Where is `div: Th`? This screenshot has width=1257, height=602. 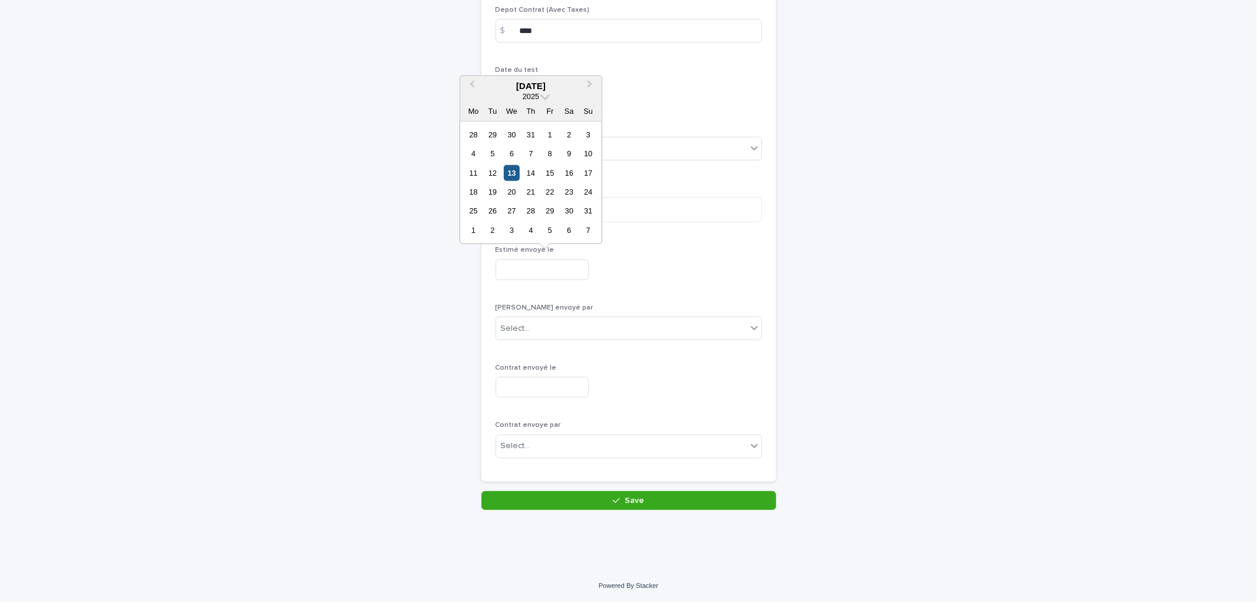
div: Th is located at coordinates (530, 110).